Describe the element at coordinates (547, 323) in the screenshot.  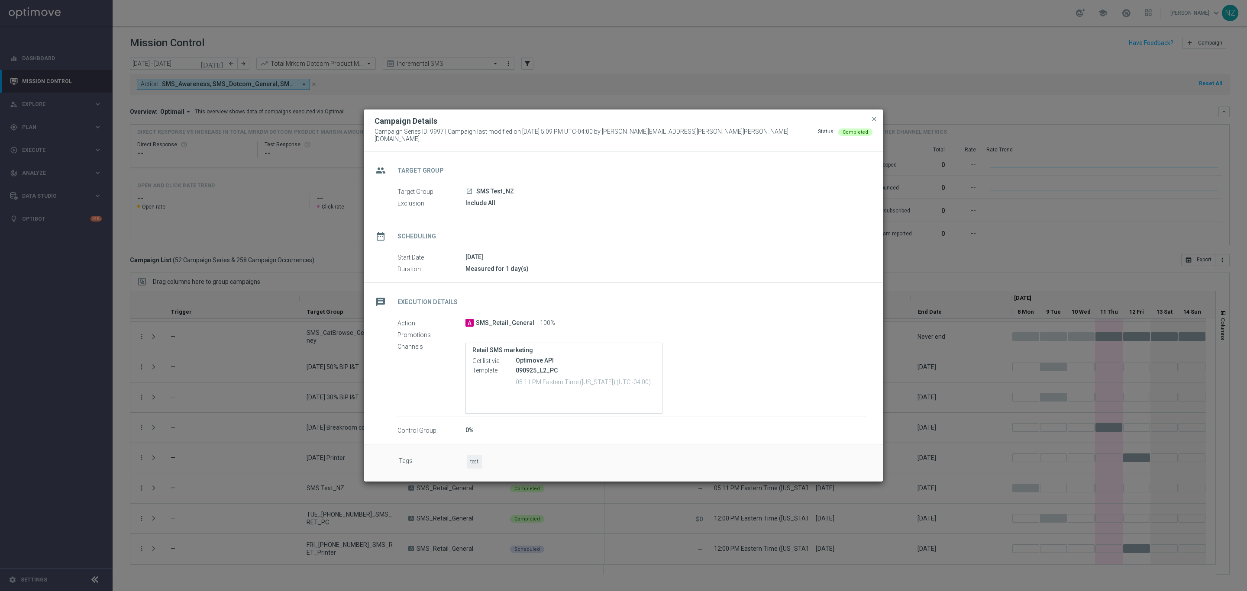
I see `span: 100%` at that location.